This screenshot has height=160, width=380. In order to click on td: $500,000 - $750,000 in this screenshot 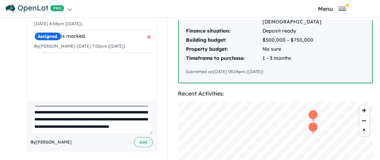, I will do `click(314, 40)`.